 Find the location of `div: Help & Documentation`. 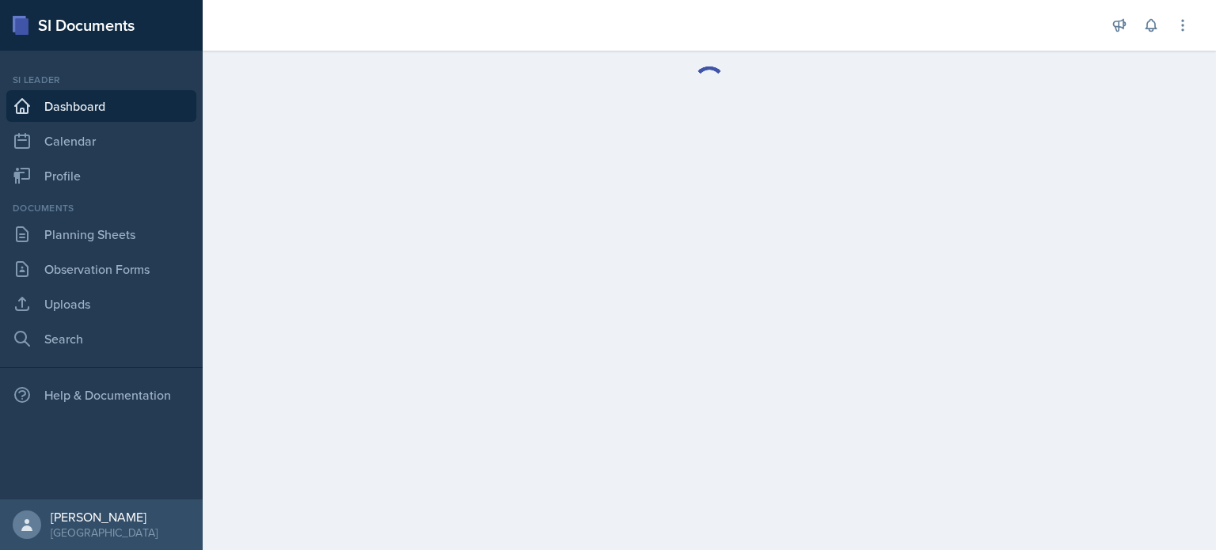

div: Help & Documentation is located at coordinates (101, 395).